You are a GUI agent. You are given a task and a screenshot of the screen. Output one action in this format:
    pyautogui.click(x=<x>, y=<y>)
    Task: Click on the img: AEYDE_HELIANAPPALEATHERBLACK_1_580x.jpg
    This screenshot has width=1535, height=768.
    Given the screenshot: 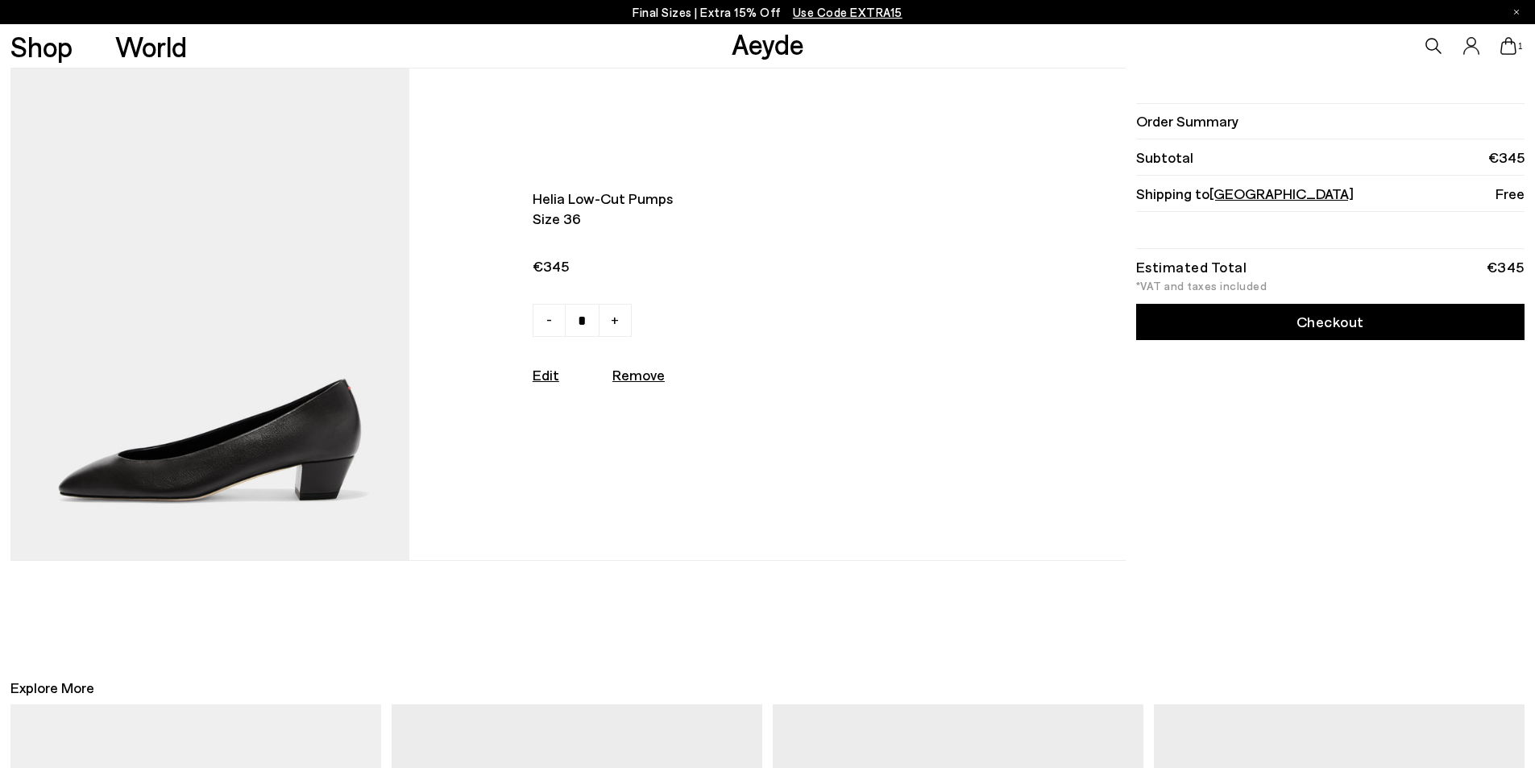 What is the action you would take?
    pyautogui.click(x=209, y=314)
    